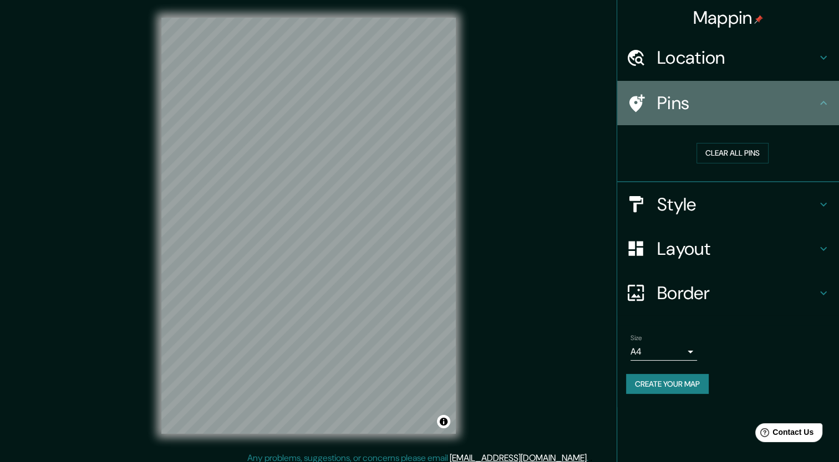 The width and height of the screenshot is (839, 462). What do you see at coordinates (53, 13) in the screenshot?
I see `span: Contact Us` at bounding box center [53, 13].